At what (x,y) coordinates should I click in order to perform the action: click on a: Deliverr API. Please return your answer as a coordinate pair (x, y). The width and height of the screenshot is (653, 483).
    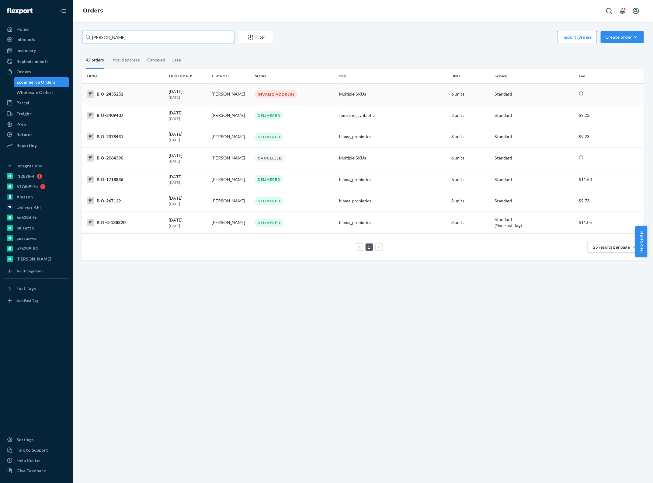
    Looking at the image, I should click on (37, 207).